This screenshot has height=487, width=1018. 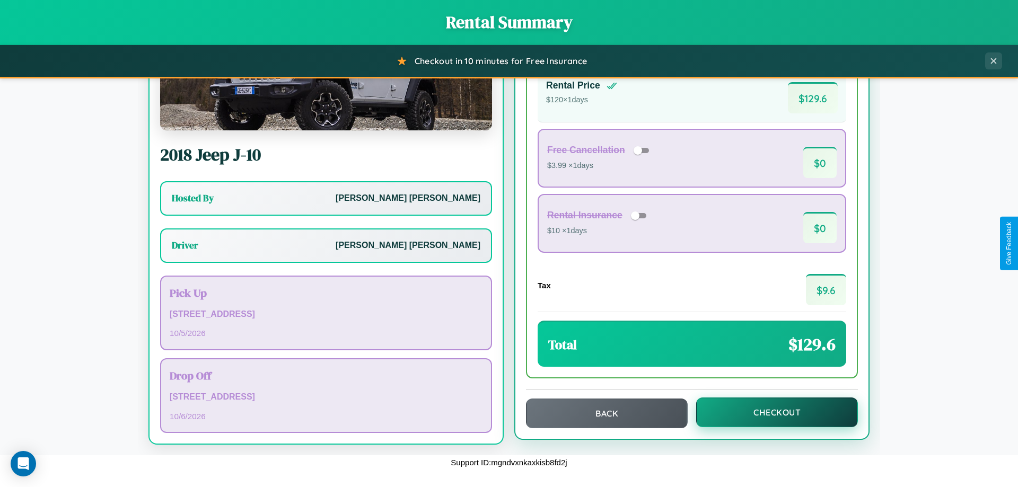 What do you see at coordinates (826, 289) in the screenshot?
I see `span: $ 9.6` at bounding box center [826, 289].